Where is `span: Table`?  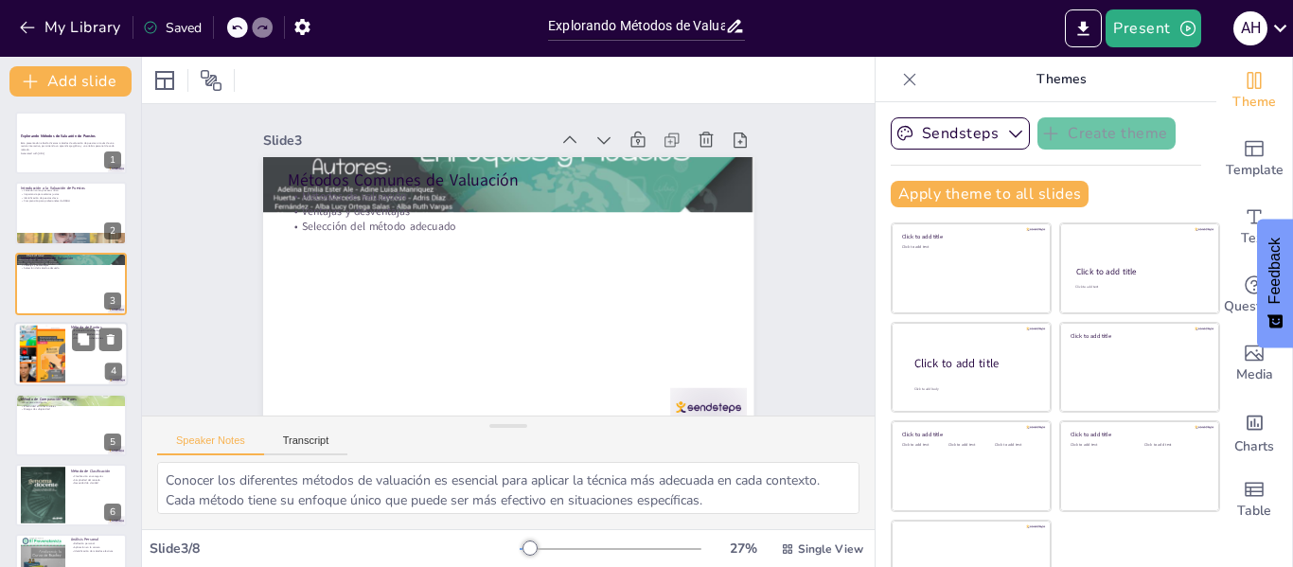 span: Table is located at coordinates (1254, 511).